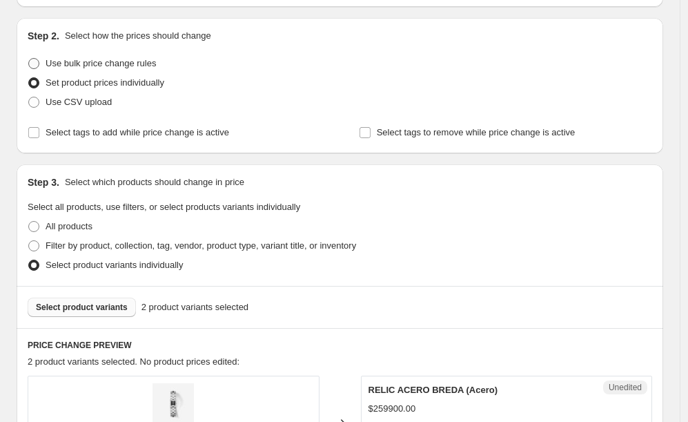  What do you see at coordinates (114, 264) in the screenshot?
I see `span: Select product variants individually` at bounding box center [114, 264].